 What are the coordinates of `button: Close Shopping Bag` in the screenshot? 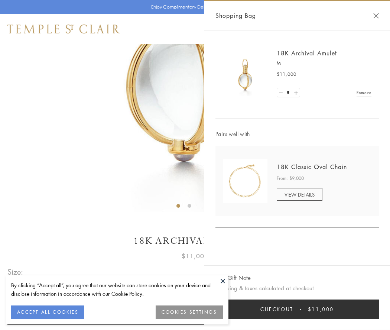 It's located at (376, 16).